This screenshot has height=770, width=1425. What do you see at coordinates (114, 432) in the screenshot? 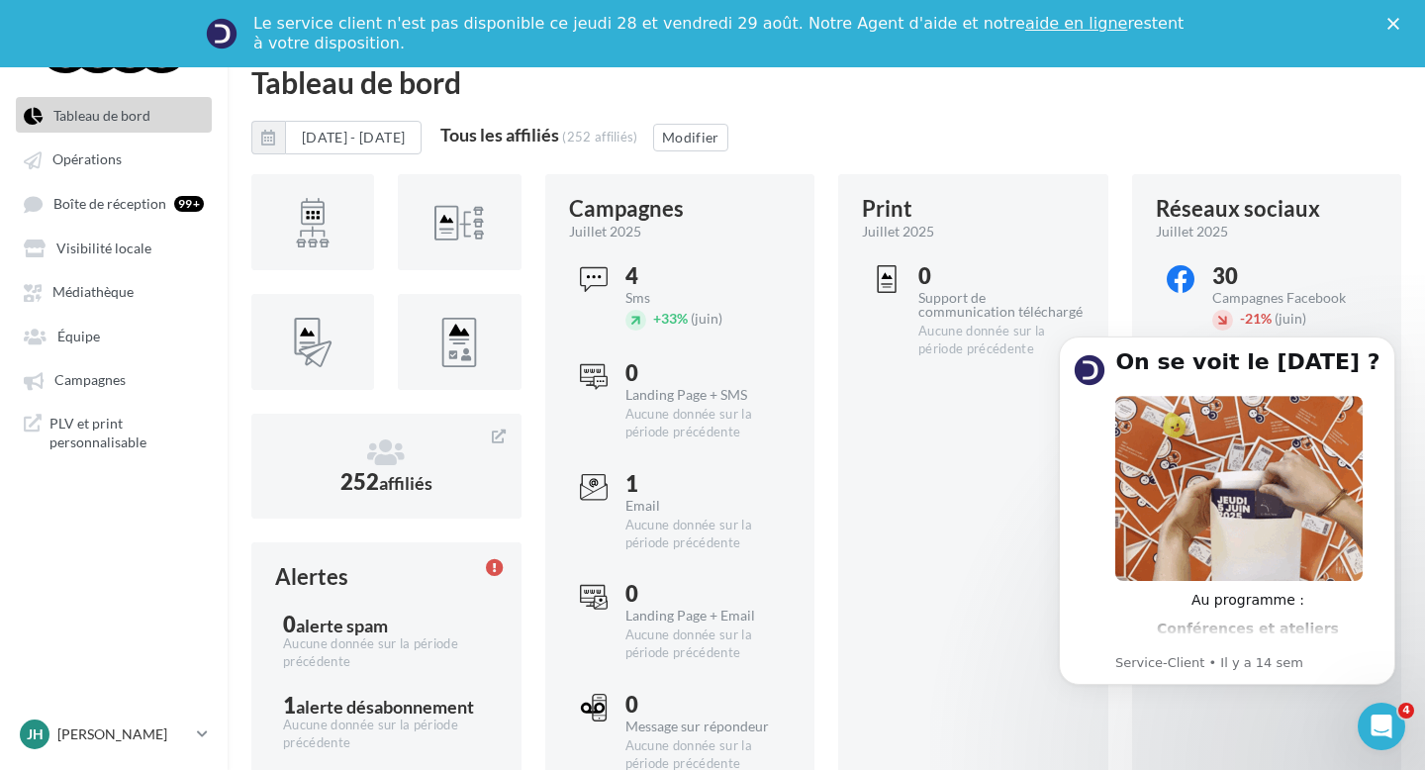
I see `a: PLV et print personnalisable` at bounding box center [114, 432].